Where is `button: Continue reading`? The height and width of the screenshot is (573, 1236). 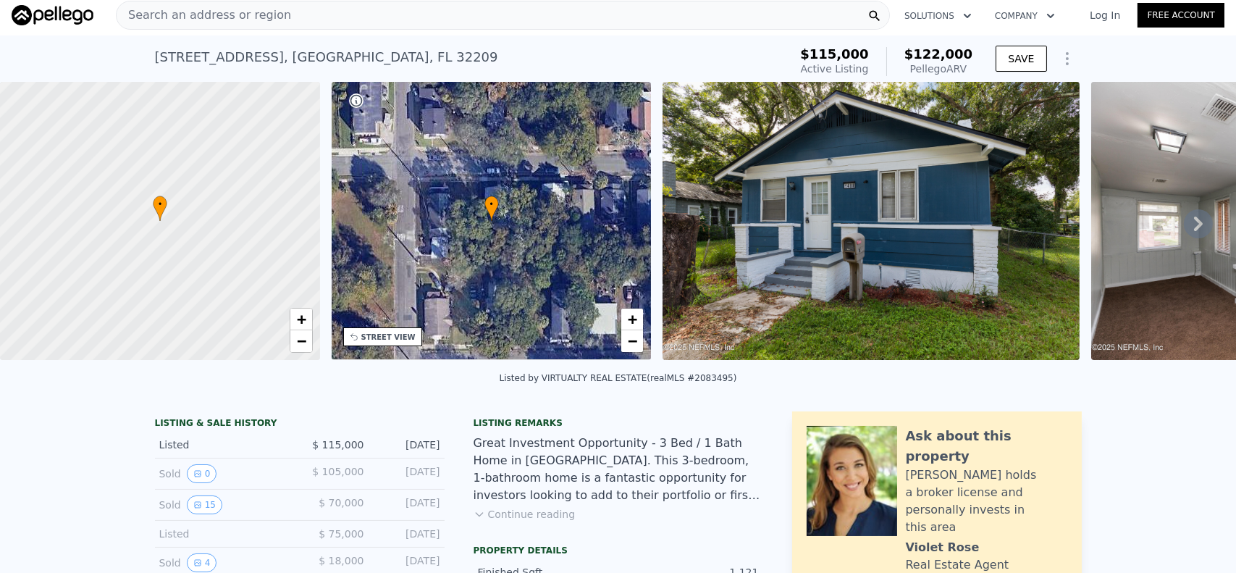 button: Continue reading is located at coordinates (524, 514).